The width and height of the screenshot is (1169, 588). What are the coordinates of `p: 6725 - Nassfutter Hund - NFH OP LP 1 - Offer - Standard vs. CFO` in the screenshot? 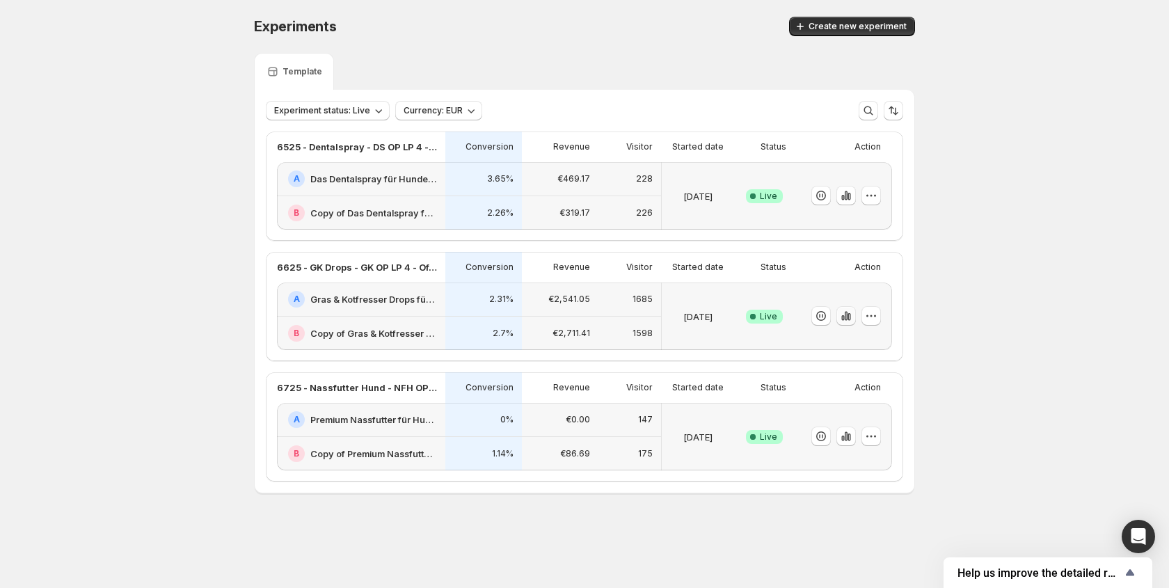 It's located at (357, 388).